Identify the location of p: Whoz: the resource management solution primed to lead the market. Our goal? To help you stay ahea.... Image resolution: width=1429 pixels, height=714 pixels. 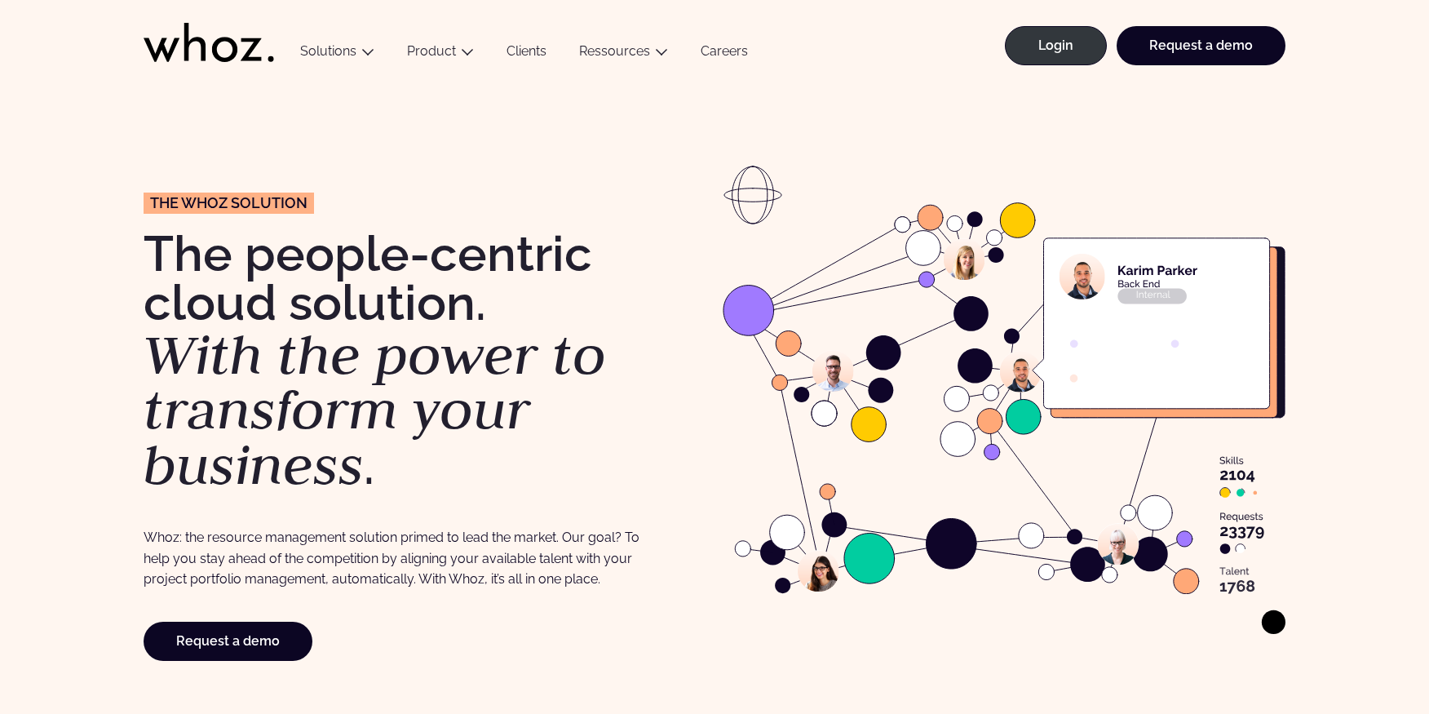
(396, 558).